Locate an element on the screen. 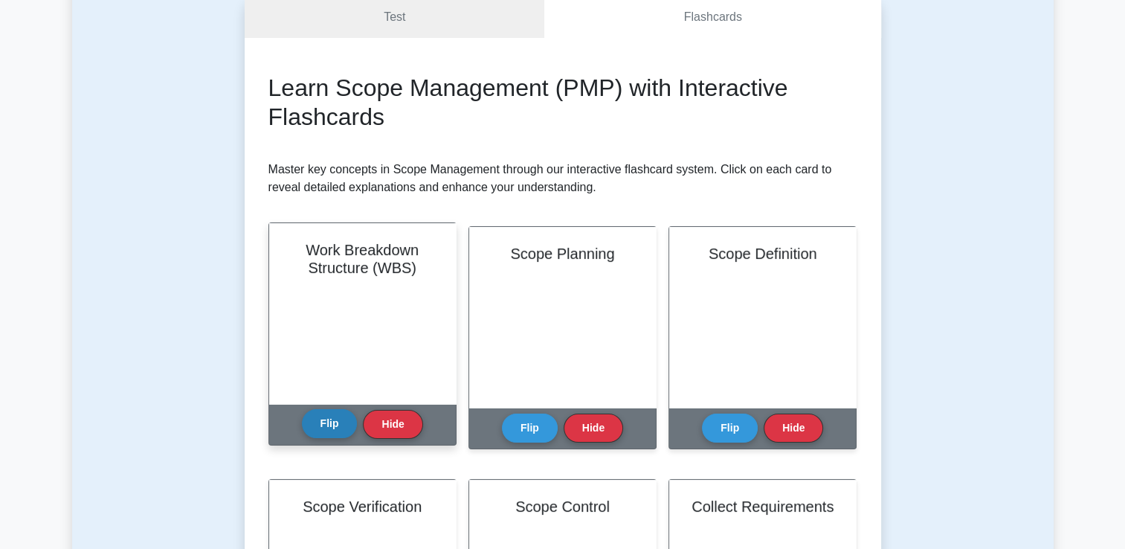  h2: Scope Control is located at coordinates (562, 506).